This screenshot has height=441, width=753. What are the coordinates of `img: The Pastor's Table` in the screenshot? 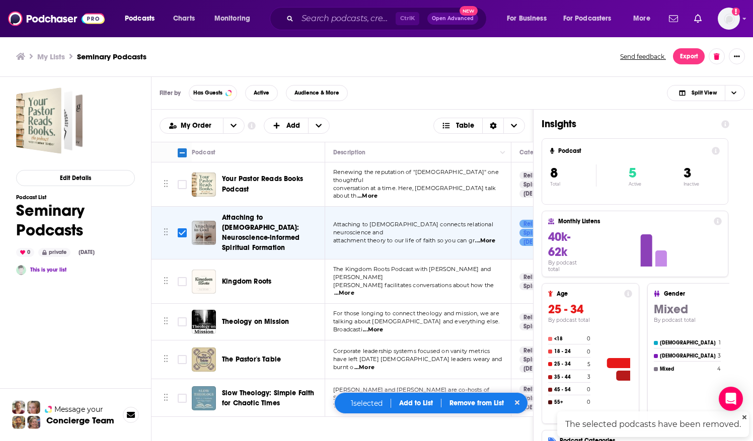 It's located at (204, 360).